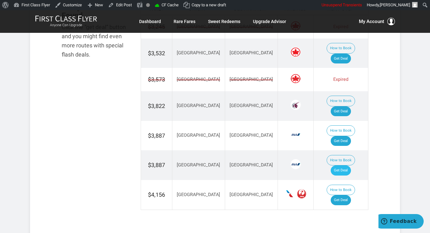  I want to click on span: Qatar, so click(295, 105).